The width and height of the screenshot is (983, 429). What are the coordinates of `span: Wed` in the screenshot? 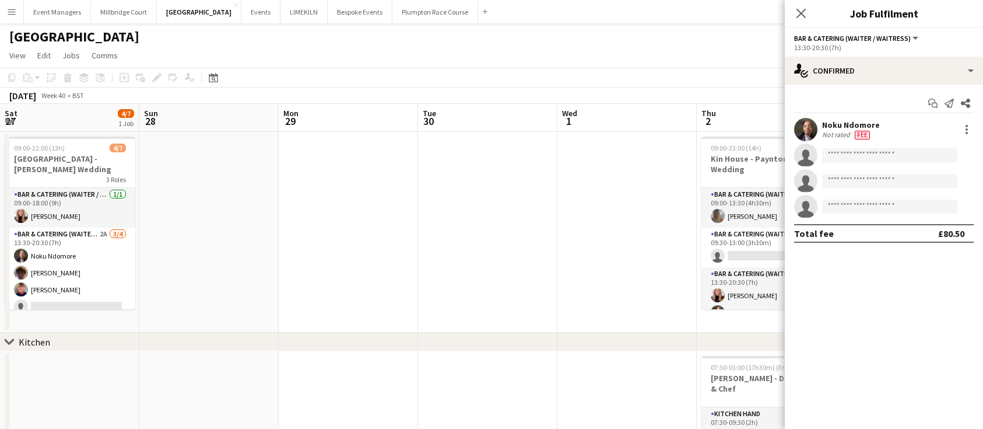 It's located at (570, 113).